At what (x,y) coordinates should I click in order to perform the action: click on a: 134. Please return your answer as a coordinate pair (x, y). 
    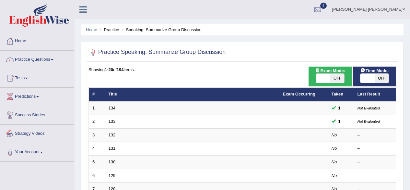
    Looking at the image, I should click on (112, 108).